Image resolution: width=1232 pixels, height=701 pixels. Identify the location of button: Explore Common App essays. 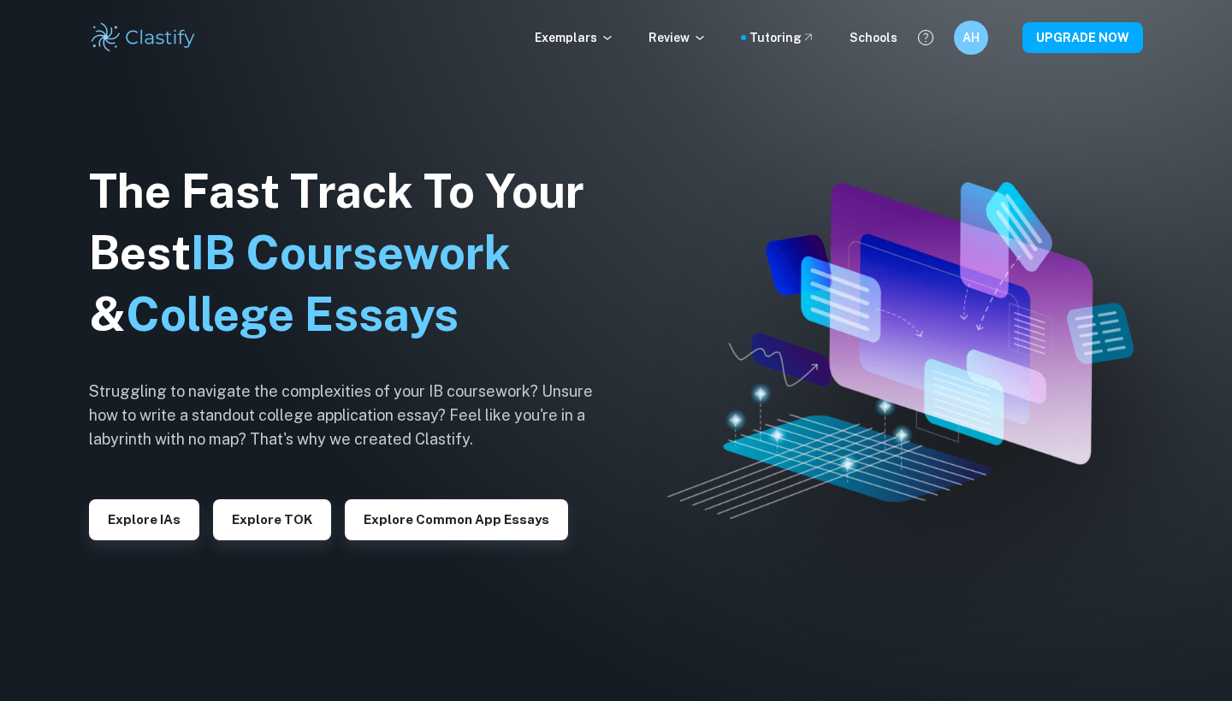
(456, 520).